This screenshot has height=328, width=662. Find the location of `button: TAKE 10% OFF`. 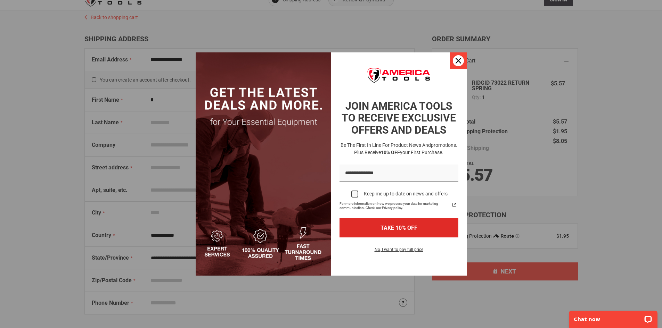

button: TAKE 10% OFF is located at coordinates (399, 228).